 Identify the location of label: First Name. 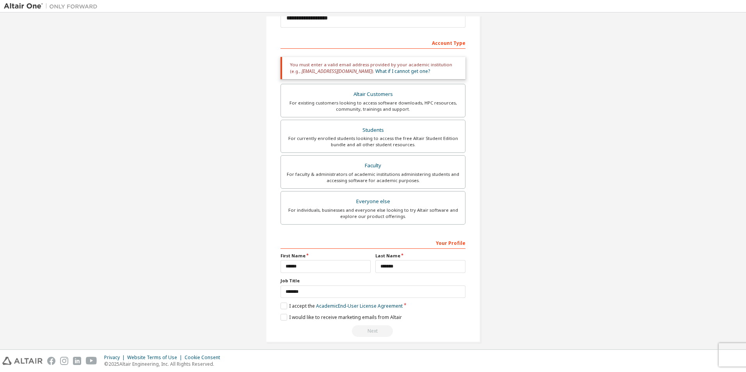
(325, 256).